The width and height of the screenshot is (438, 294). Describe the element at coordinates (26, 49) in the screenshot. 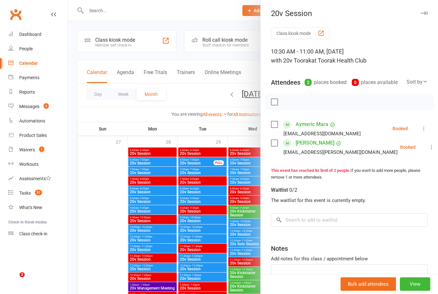

I see `div: People` at that location.